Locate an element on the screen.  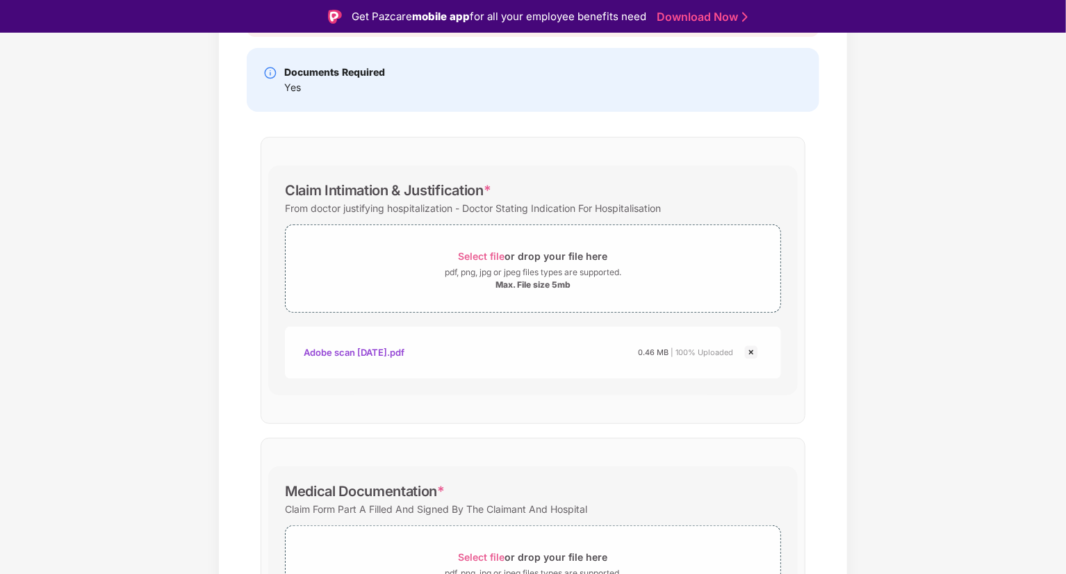
div: pdf, png, jpg or jpeg files types are supported. is located at coordinates (533, 272).